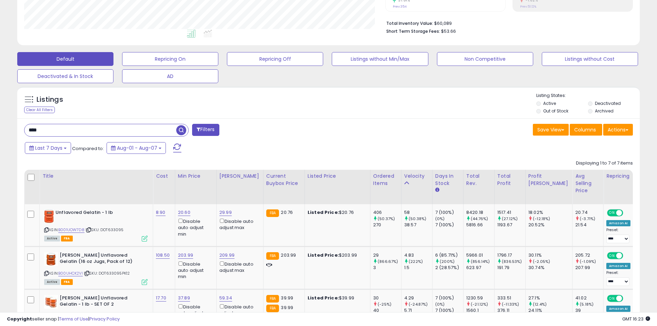 The width and height of the screenshot is (657, 326). Describe the element at coordinates (480, 298) in the screenshot. I see `div: 1230.59` at that location.